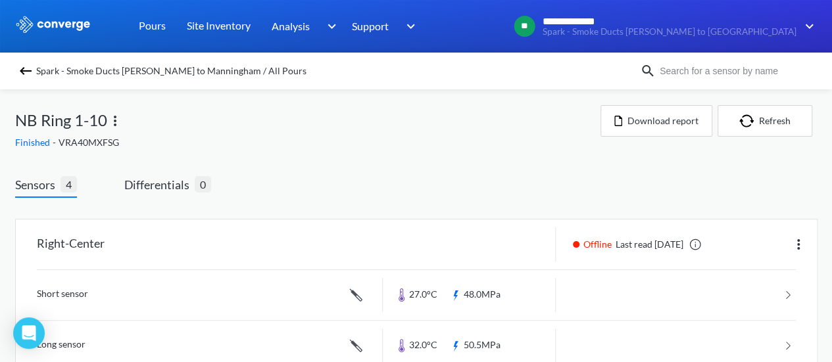 The height and width of the screenshot is (362, 832). I want to click on span: Support, so click(370, 26).